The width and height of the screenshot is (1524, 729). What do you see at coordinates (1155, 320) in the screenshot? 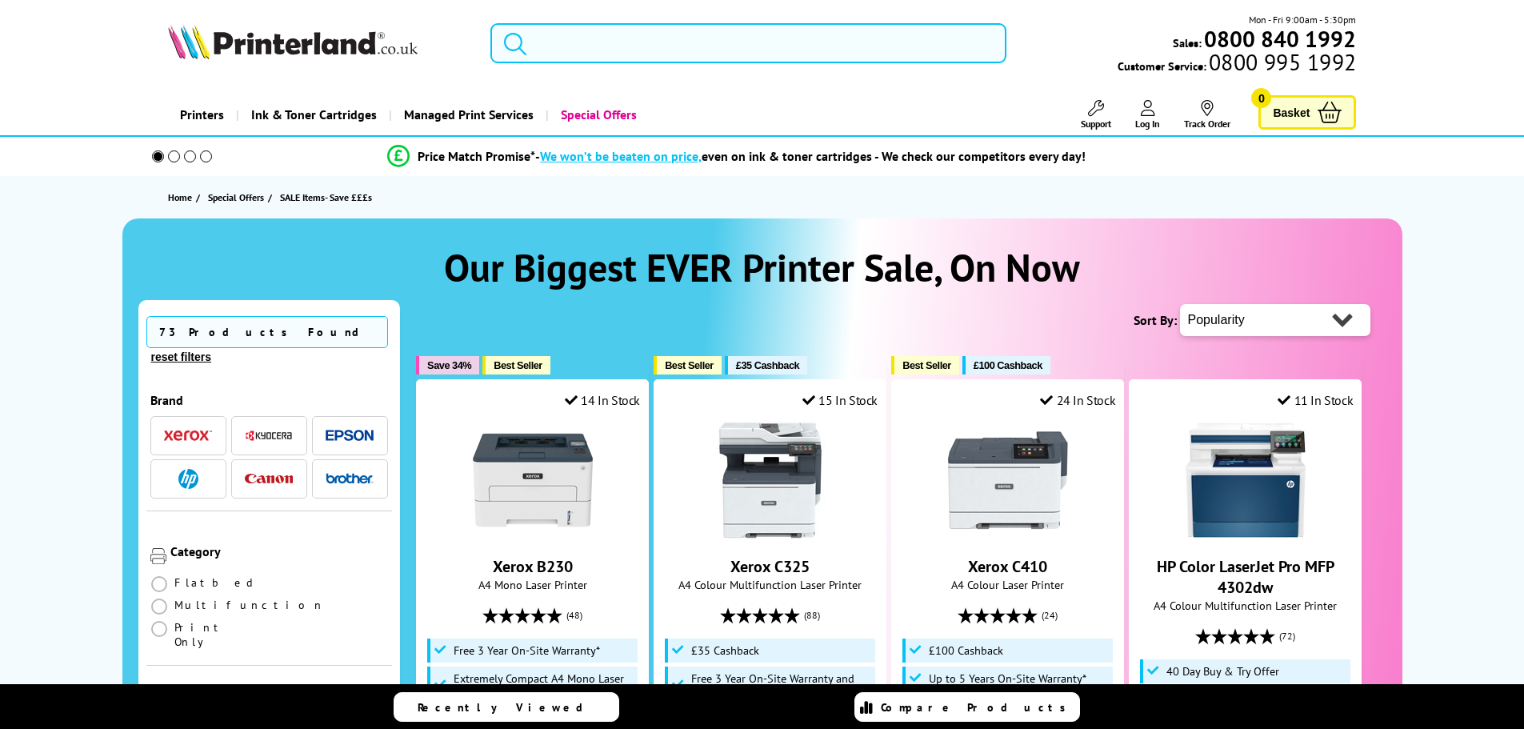
I see `span: Sort By:` at bounding box center [1155, 320].